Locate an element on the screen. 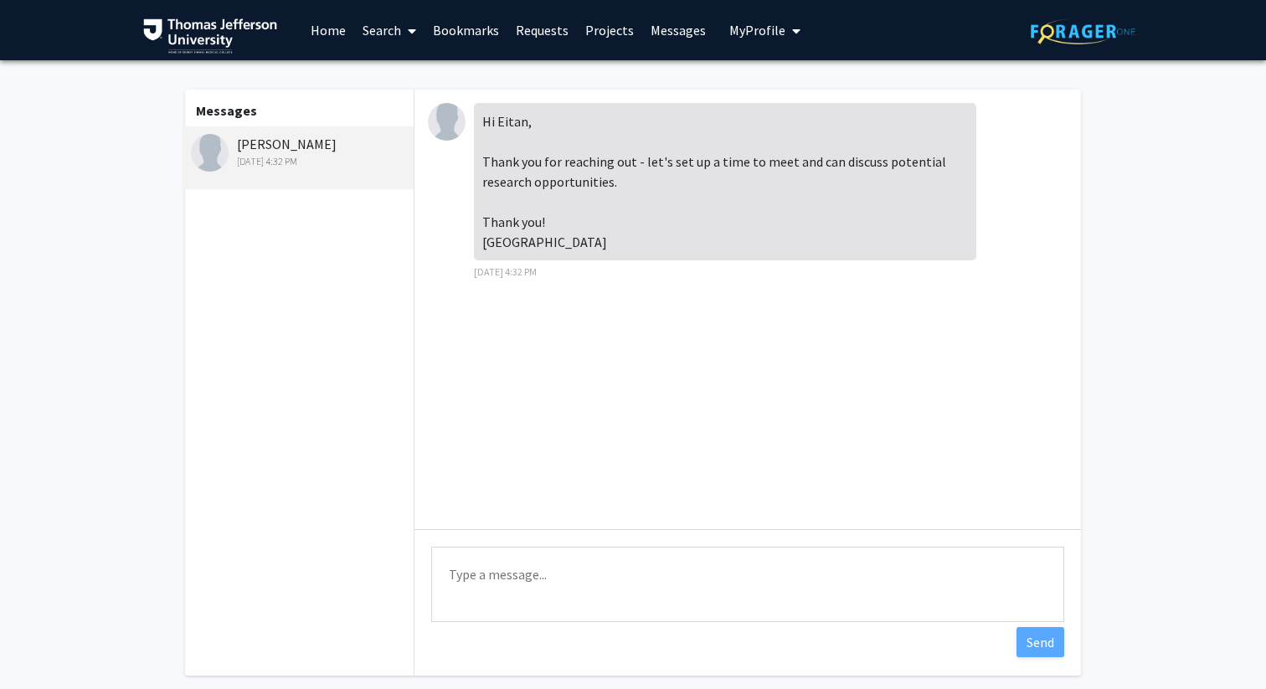  span: My Profile is located at coordinates (757, 30).